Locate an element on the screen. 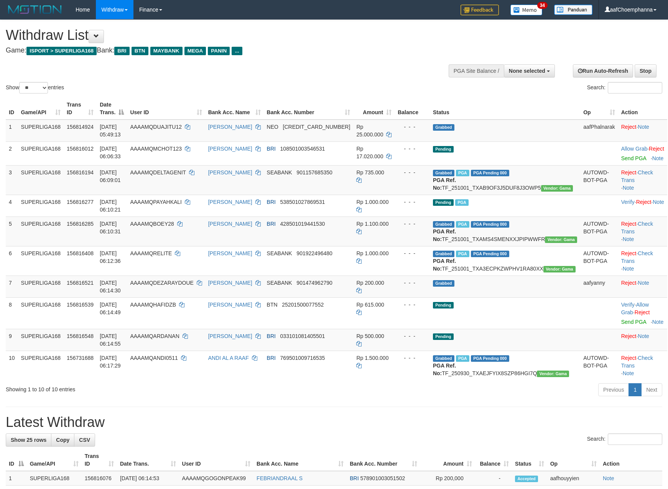  td: TF_251001_TXAMS4SMENXXJPIPWWFR is located at coordinates (505, 231).